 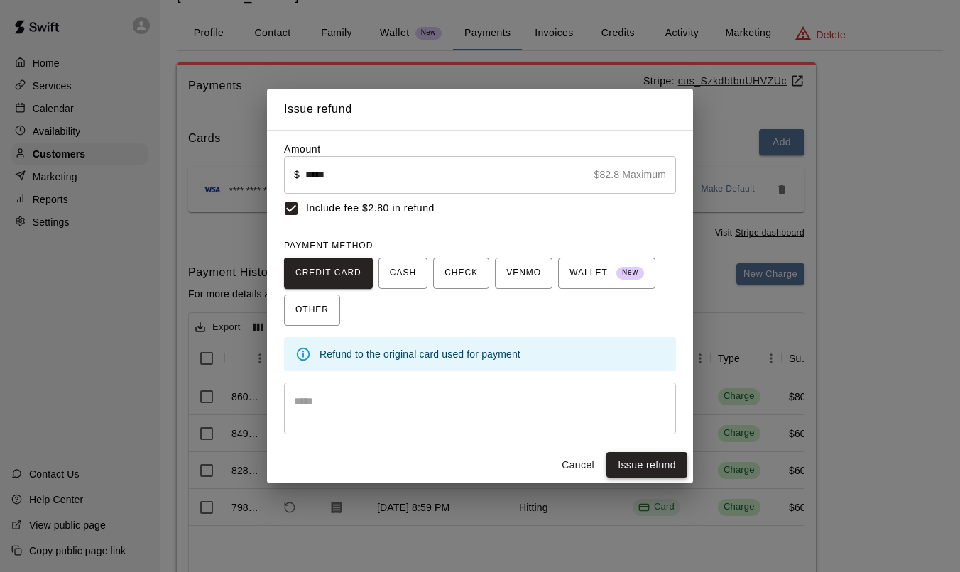 I want to click on button: Issue refund, so click(x=647, y=465).